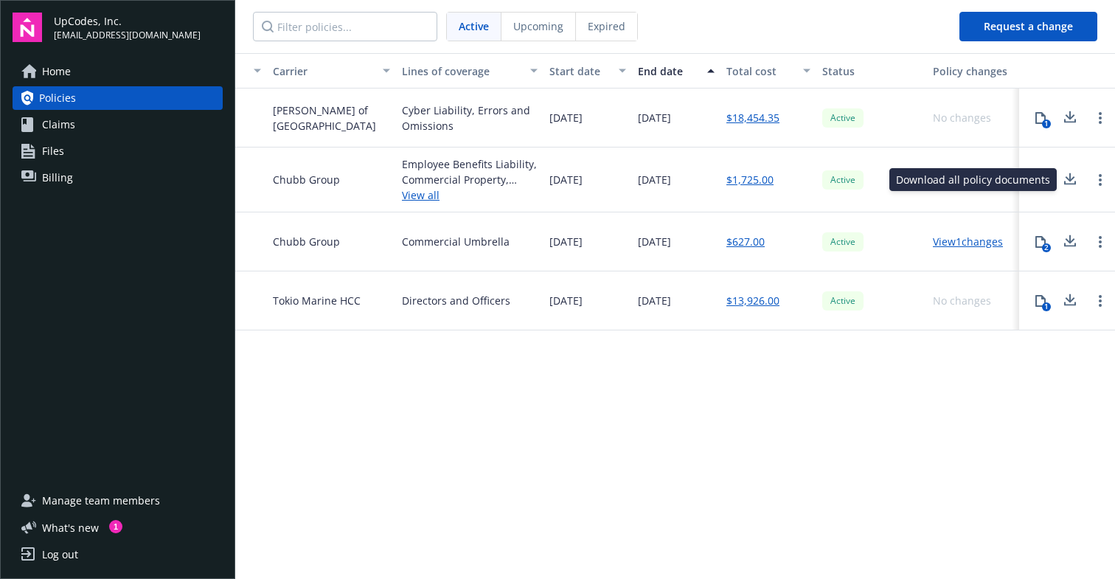 The width and height of the screenshot is (1115, 579). Describe the element at coordinates (316, 300) in the screenshot. I see `span: Tokio Marine HCC` at that location.